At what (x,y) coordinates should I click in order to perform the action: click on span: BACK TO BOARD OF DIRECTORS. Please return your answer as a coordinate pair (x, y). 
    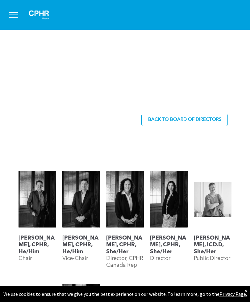
    Looking at the image, I should click on (185, 120).